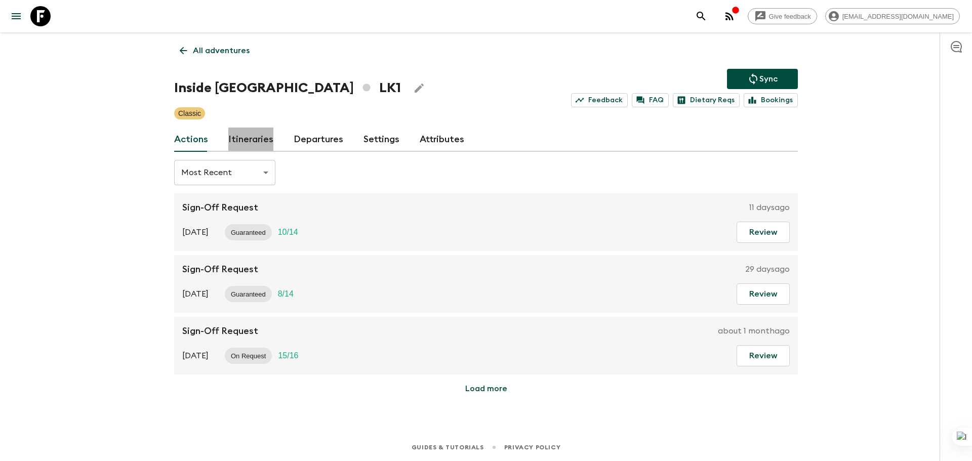 The width and height of the screenshot is (972, 461). What do you see at coordinates (770, 208) in the screenshot?
I see `p: 11 days ago` at bounding box center [770, 208].